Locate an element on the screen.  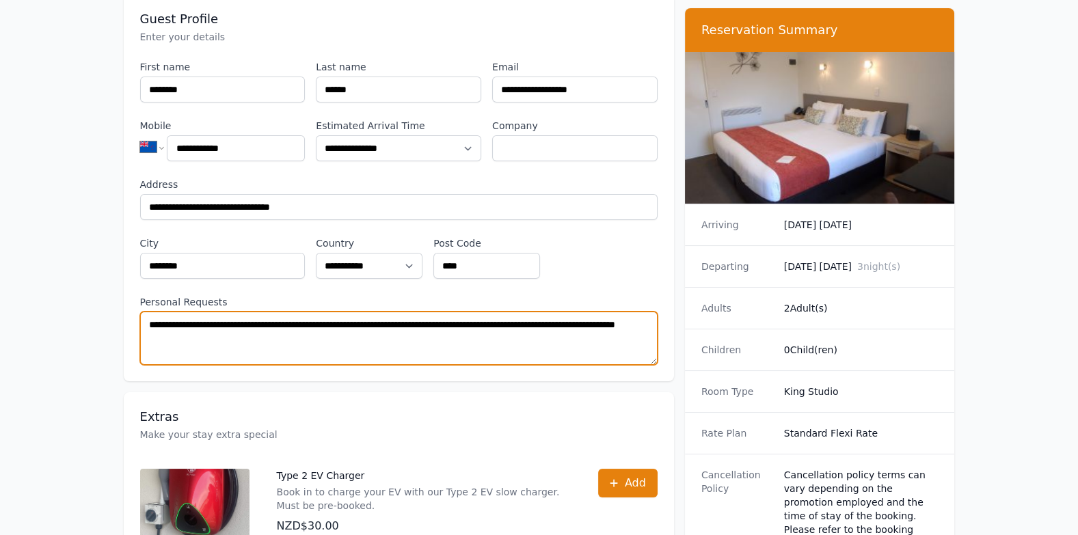
label: Last name is located at coordinates (398, 67).